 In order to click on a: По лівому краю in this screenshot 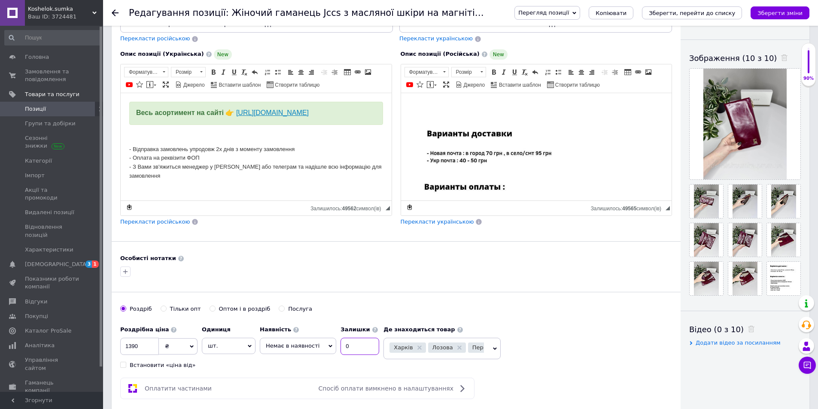, I will do `click(571, 72)`.